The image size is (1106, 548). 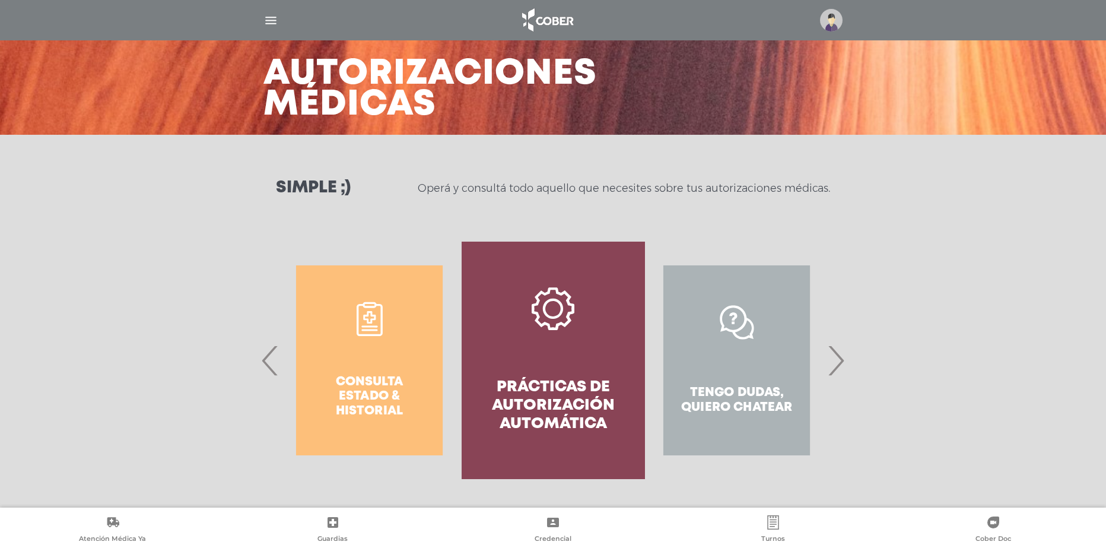 What do you see at coordinates (773, 530) in the screenshot?
I see `a: Turnos` at bounding box center [773, 530].